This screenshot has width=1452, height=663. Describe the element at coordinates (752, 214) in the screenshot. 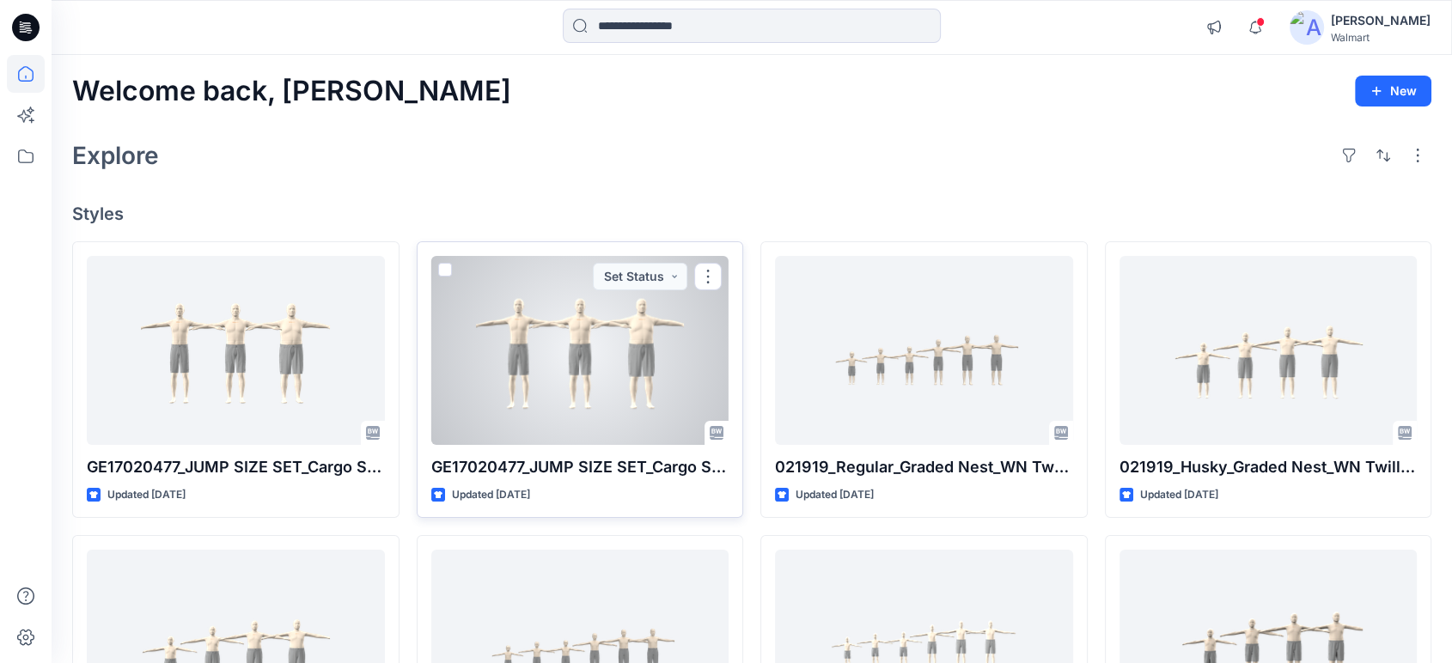

I see `h4: Styles` at that location.